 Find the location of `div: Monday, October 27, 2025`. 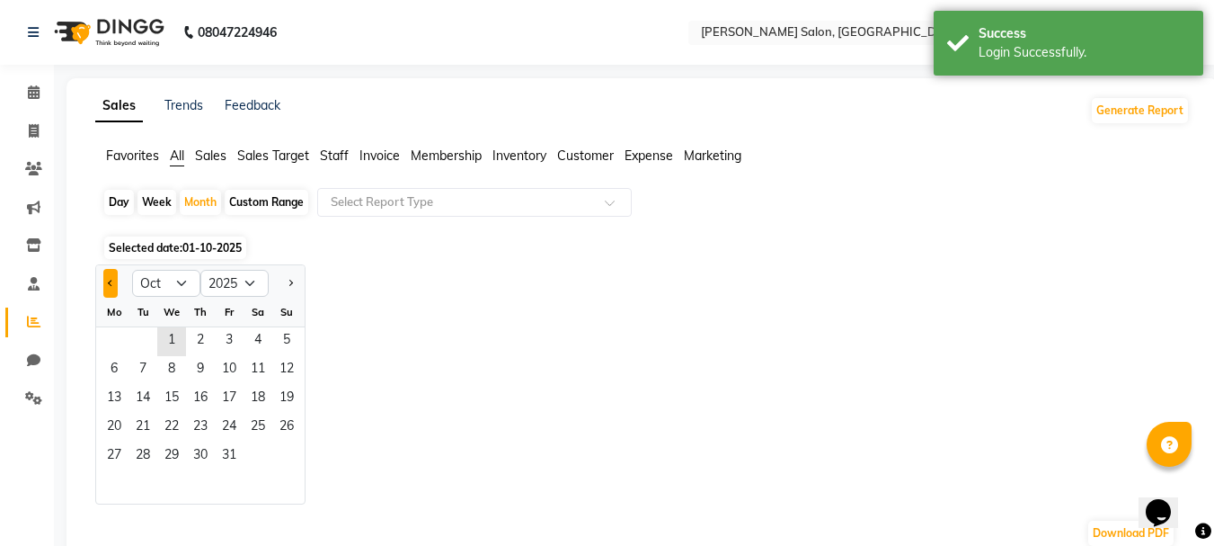

div: Monday, October 27, 2025 is located at coordinates (114, 457).